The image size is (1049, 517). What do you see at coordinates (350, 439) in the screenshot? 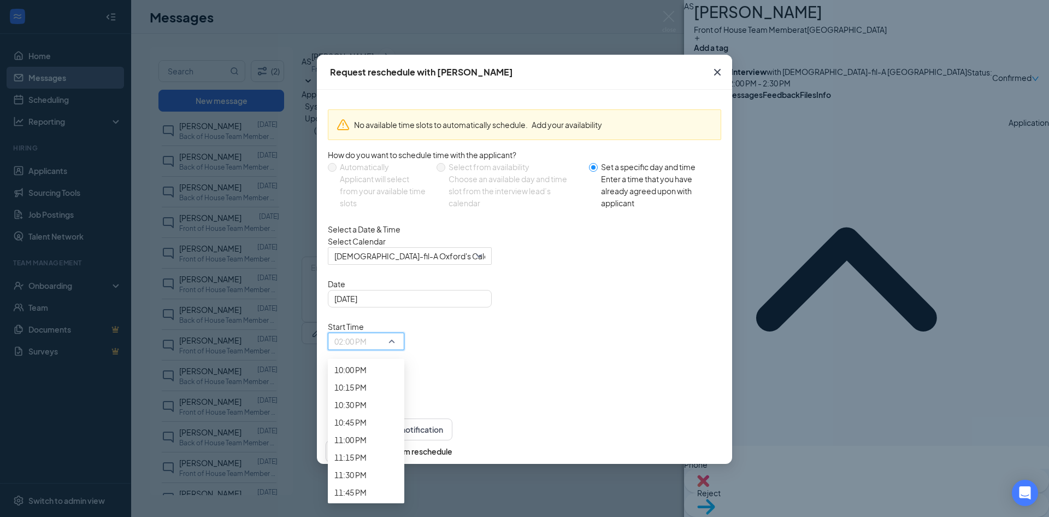
I see `span: 11:00 PM` at bounding box center [350, 439].